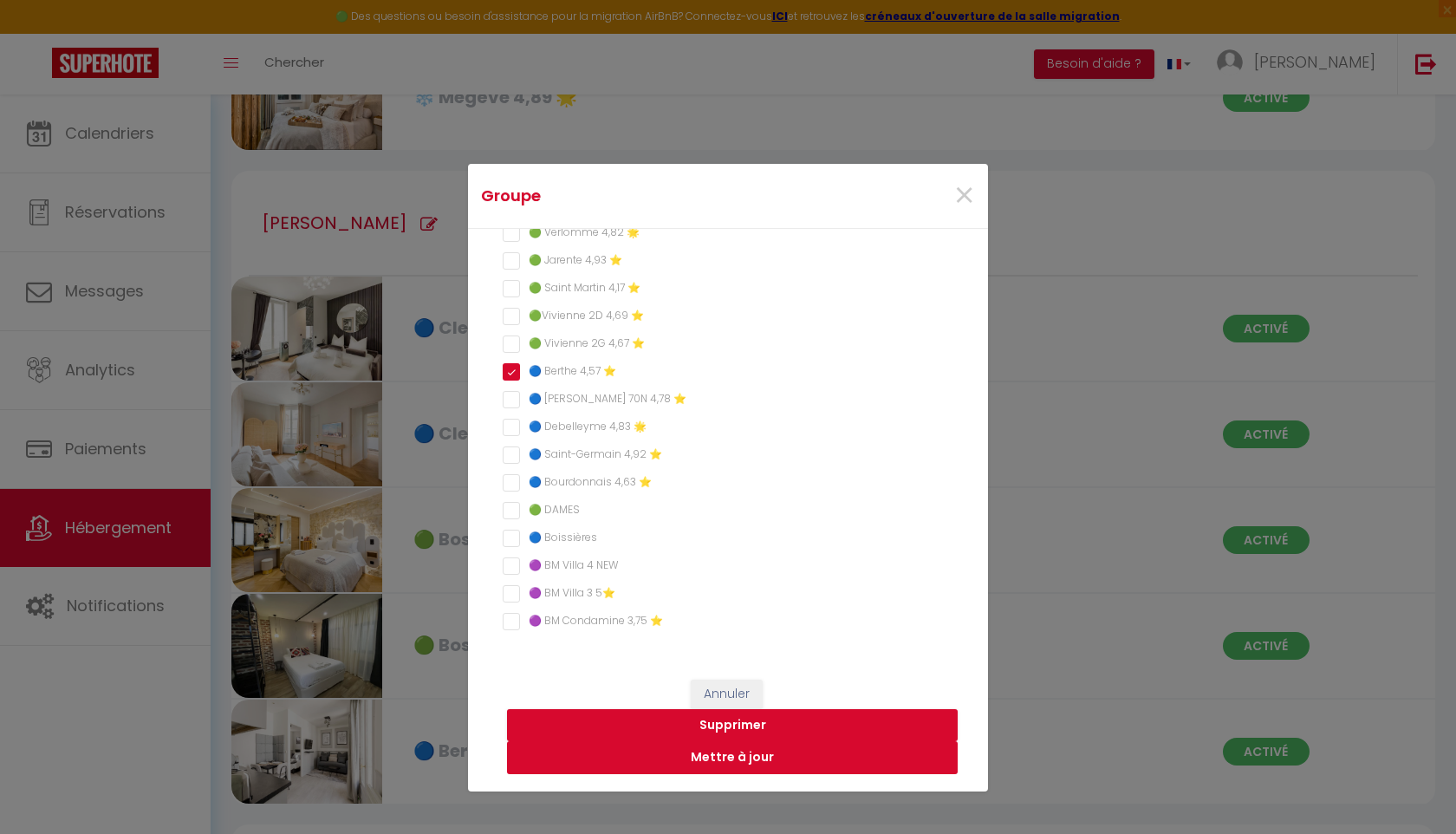  What do you see at coordinates (40, 33) in the screenshot?
I see `button: Ouvrir le widget de chat LiveChat` at bounding box center [40, 33].